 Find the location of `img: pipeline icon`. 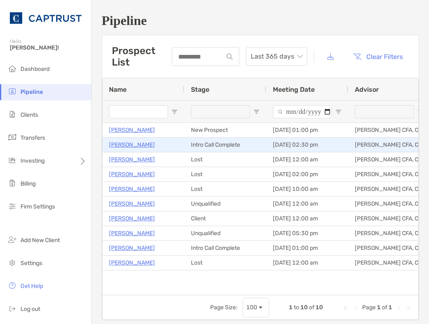

img: pipeline icon is located at coordinates (12, 91).